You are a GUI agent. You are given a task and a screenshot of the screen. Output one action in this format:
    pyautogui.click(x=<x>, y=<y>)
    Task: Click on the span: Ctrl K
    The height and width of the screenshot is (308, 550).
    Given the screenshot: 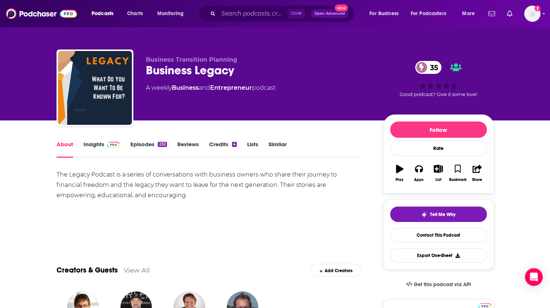 What is the action you would take?
    pyautogui.click(x=296, y=14)
    